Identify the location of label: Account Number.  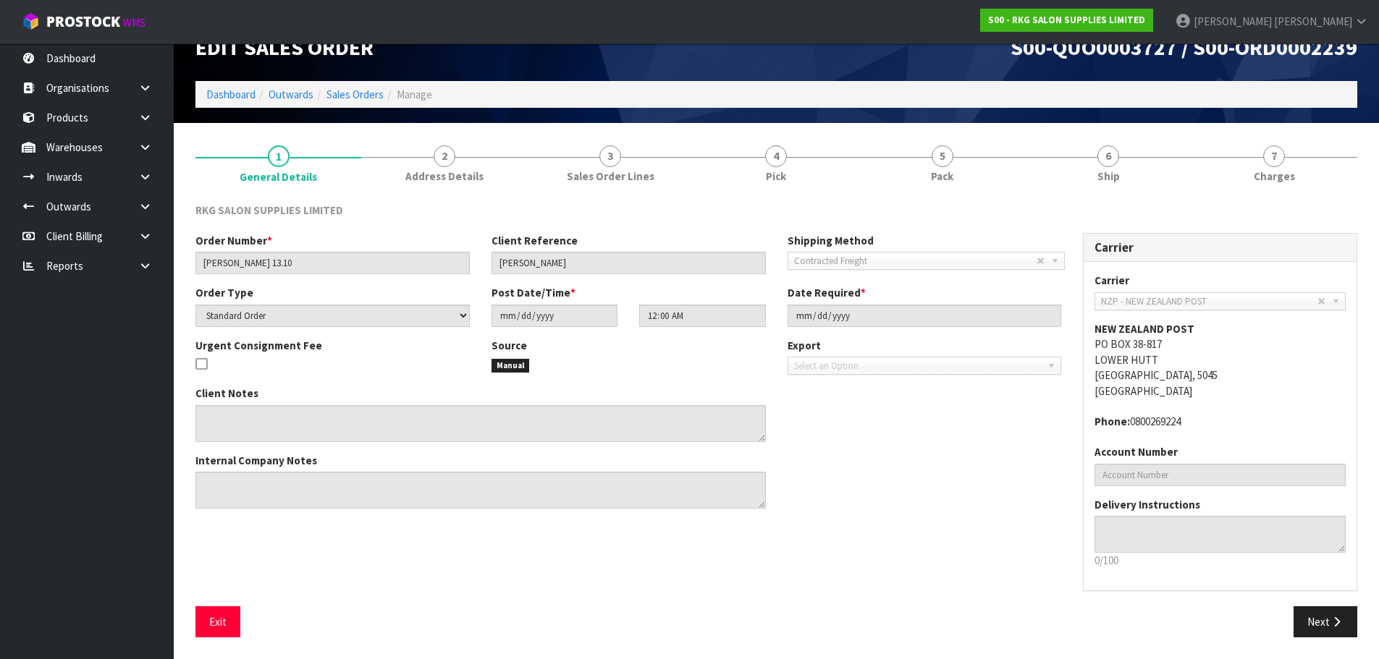
(1136, 452).